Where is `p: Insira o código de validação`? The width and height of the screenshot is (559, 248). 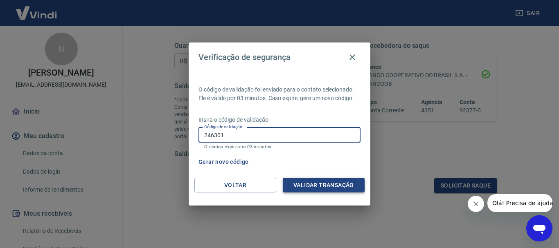 p: Insira o código de validação is located at coordinates (279, 120).